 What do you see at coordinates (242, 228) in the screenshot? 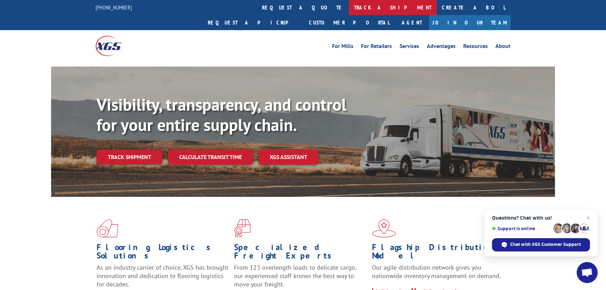
I see `img: xgs-icon-focused-on-flooring-red` at bounding box center [242, 228].